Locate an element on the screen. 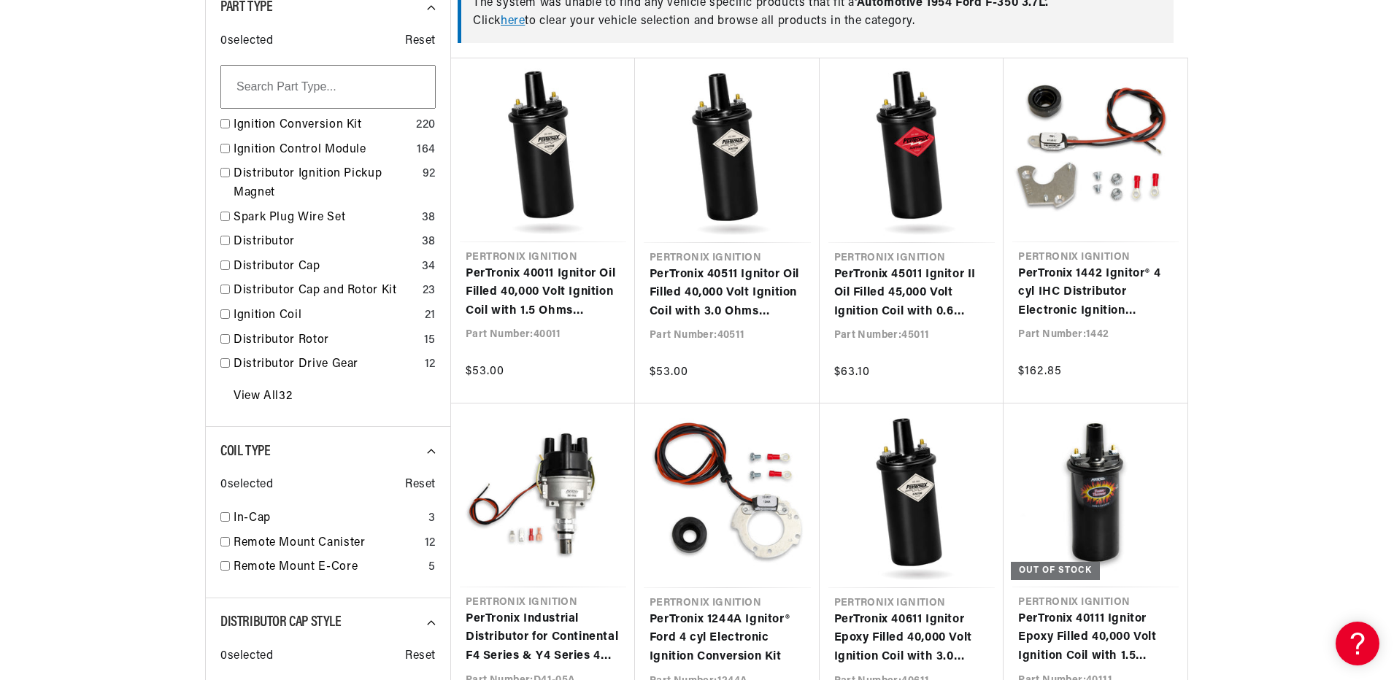 Image resolution: width=1394 pixels, height=680 pixels. a: View All 32 is located at coordinates (263, 397).